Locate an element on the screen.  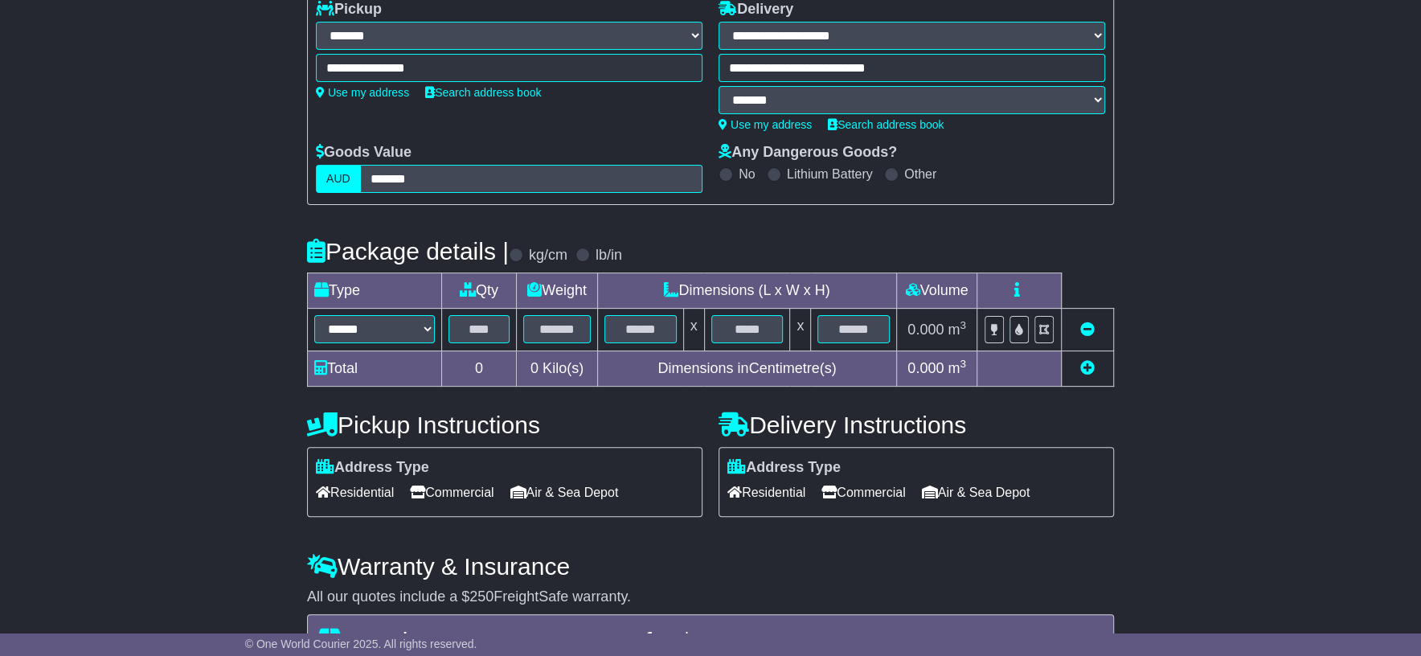
label: Other is located at coordinates (920, 174).